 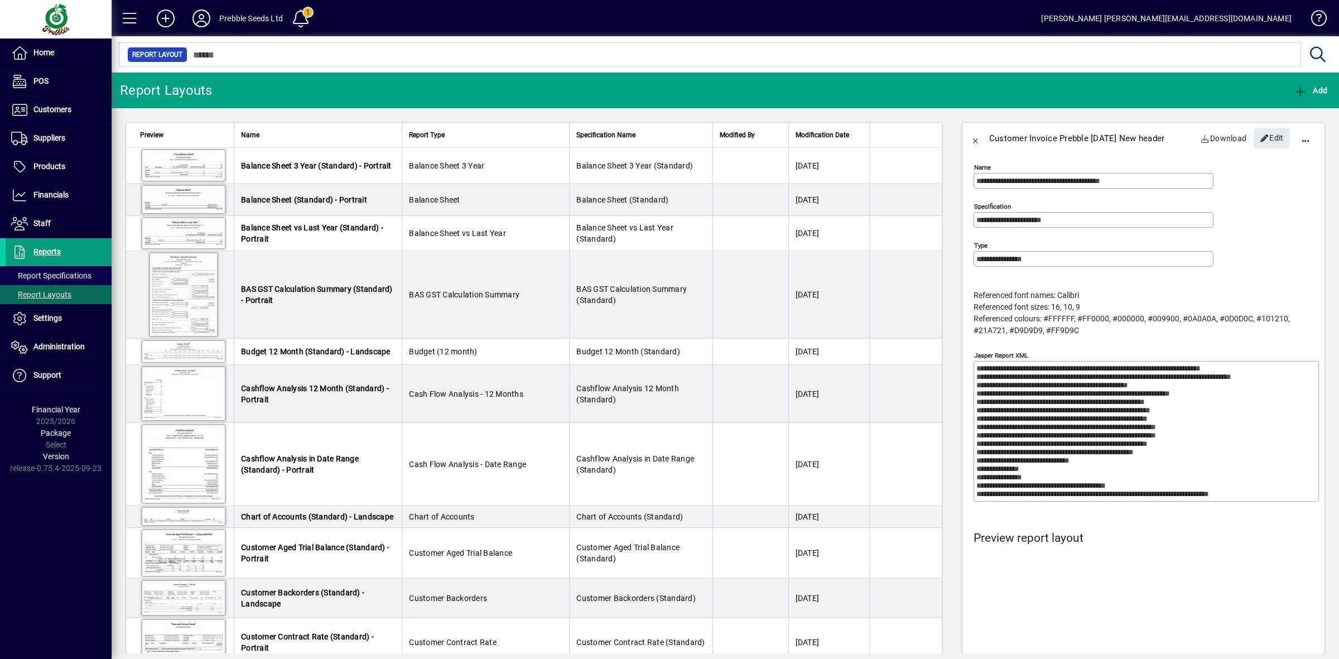 What do you see at coordinates (317, 295) in the screenshot?
I see `span: BAS GST Calculation Summary (Standard) - Portrait` at bounding box center [317, 295].